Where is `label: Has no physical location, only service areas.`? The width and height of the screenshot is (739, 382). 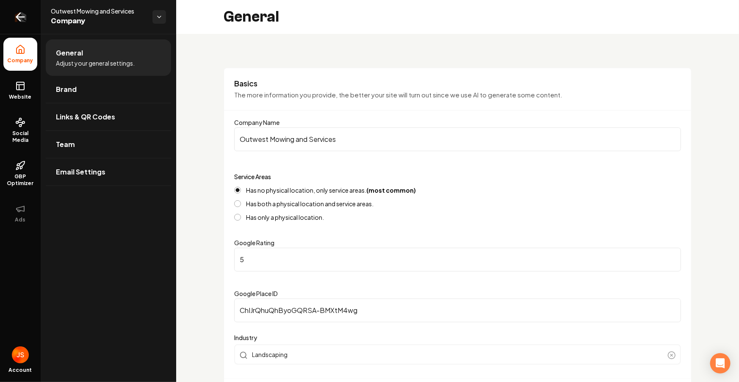
label: Has no physical location, only service areas. is located at coordinates (331, 190).